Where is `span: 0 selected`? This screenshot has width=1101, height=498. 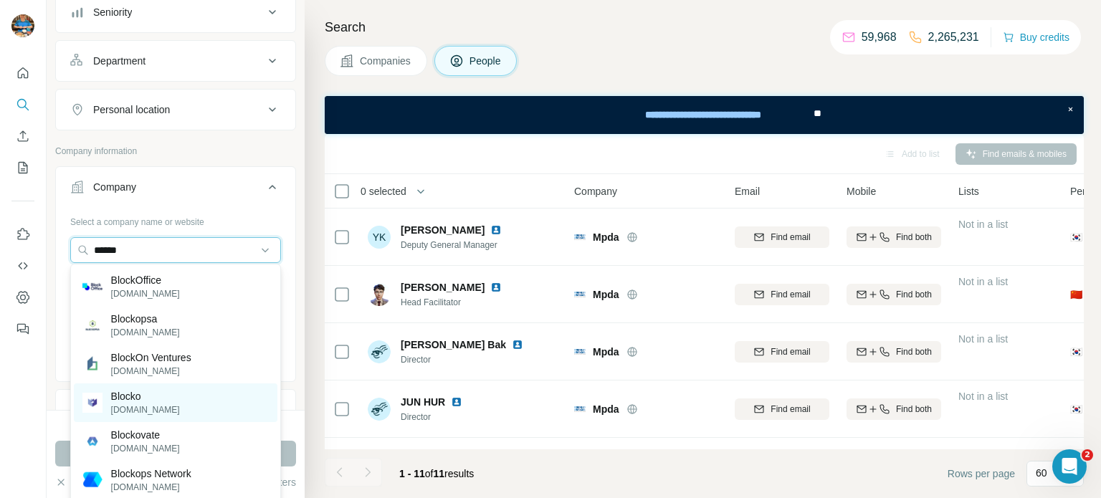
span: 0 selected is located at coordinates (384, 191).